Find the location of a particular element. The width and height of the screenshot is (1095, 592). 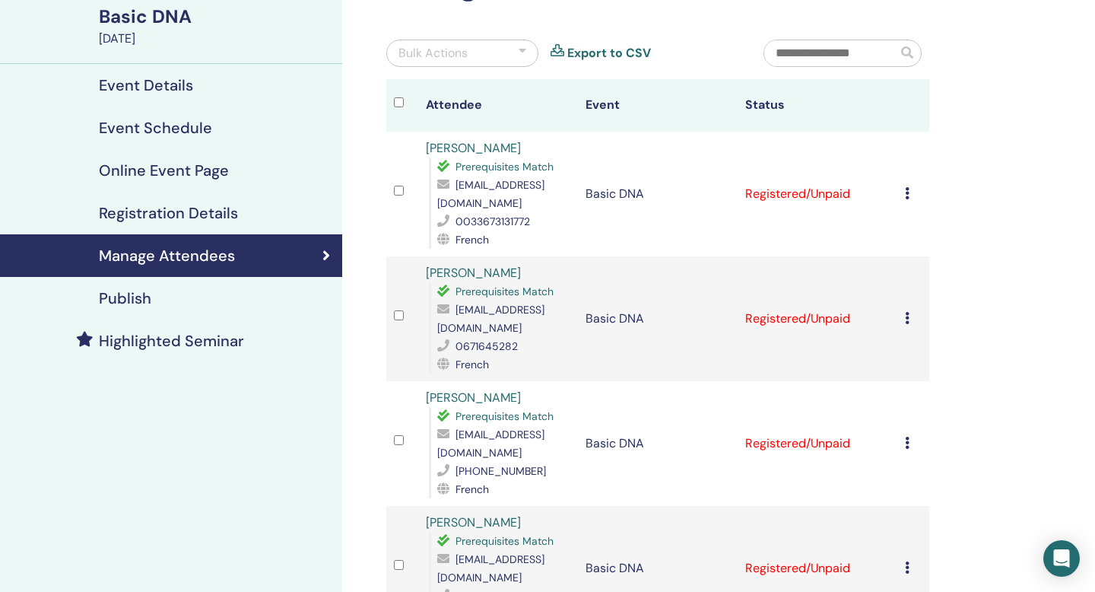

img: tab_domain_overview_orange.svg is located at coordinates (68, 94).